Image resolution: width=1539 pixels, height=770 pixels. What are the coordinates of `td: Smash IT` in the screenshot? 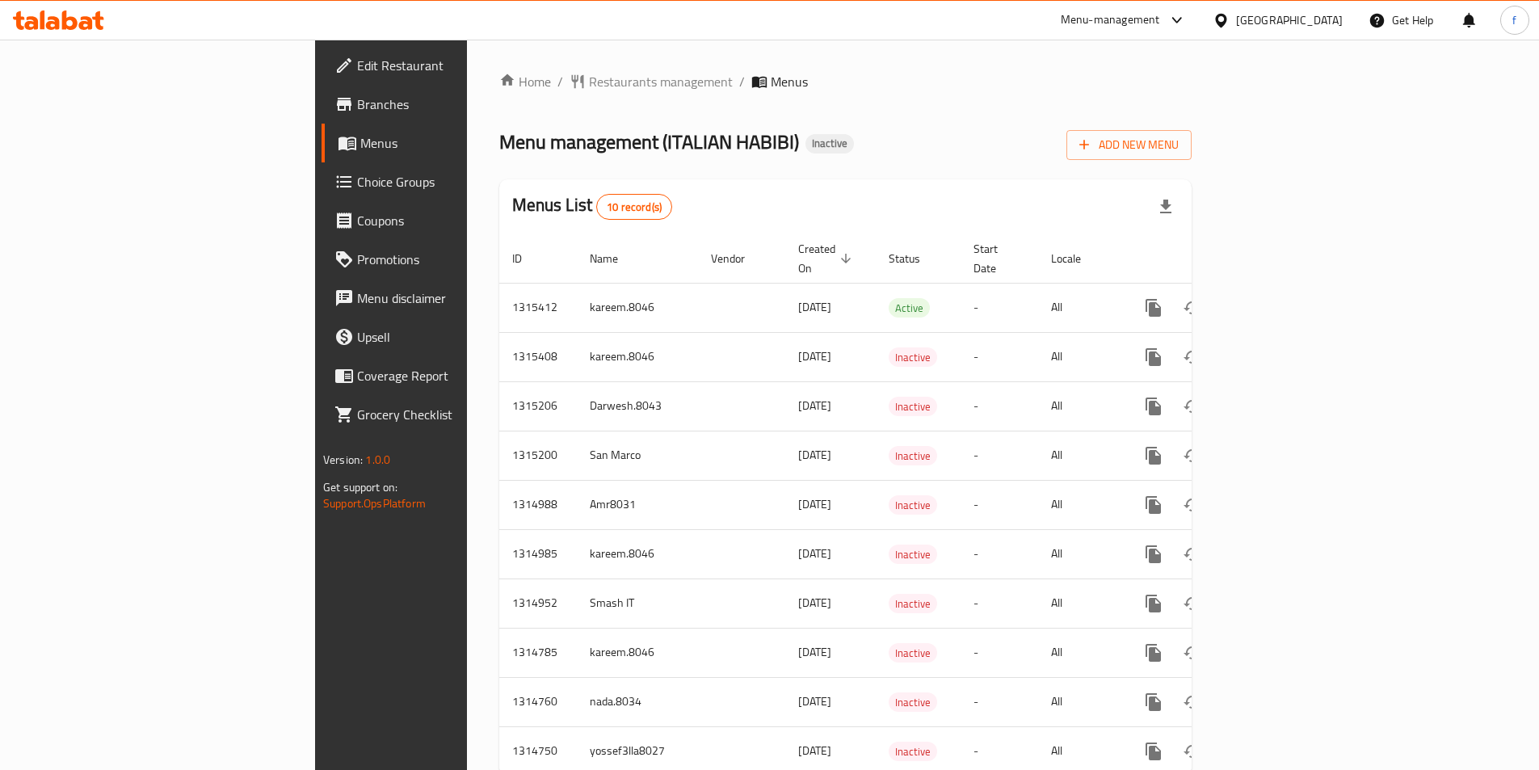 It's located at (637, 603).